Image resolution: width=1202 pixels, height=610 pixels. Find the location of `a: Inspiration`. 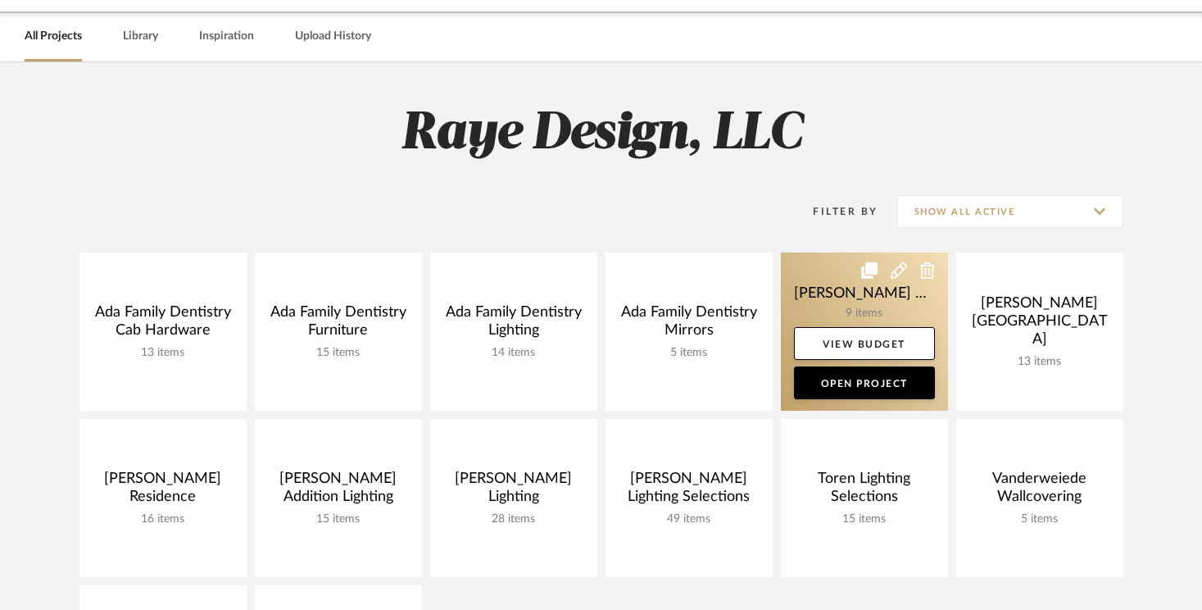

a: Inspiration is located at coordinates (226, 36).